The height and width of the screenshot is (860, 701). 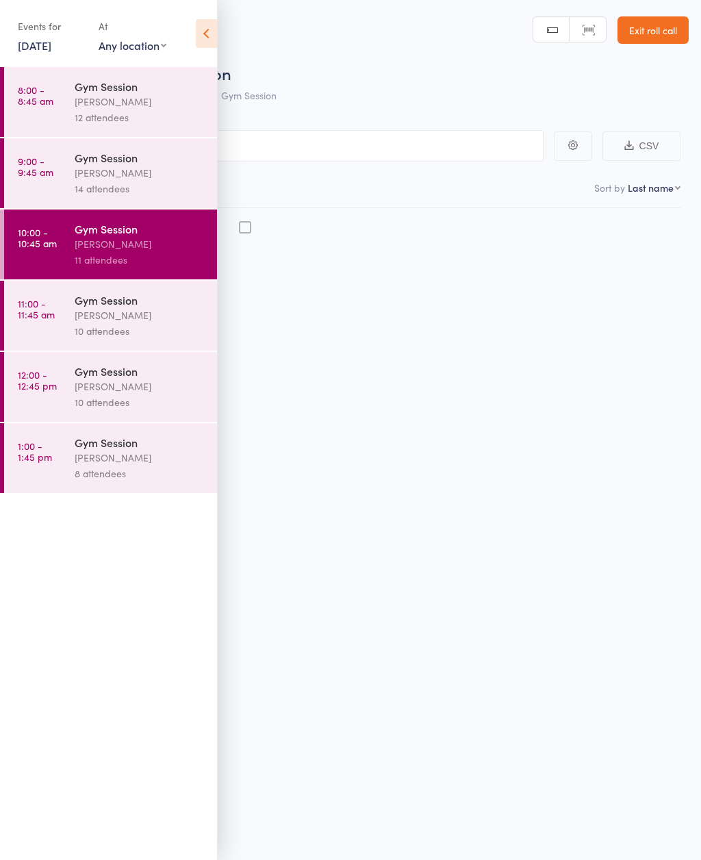 I want to click on time: 10:00 - 10:45 am, so click(x=37, y=238).